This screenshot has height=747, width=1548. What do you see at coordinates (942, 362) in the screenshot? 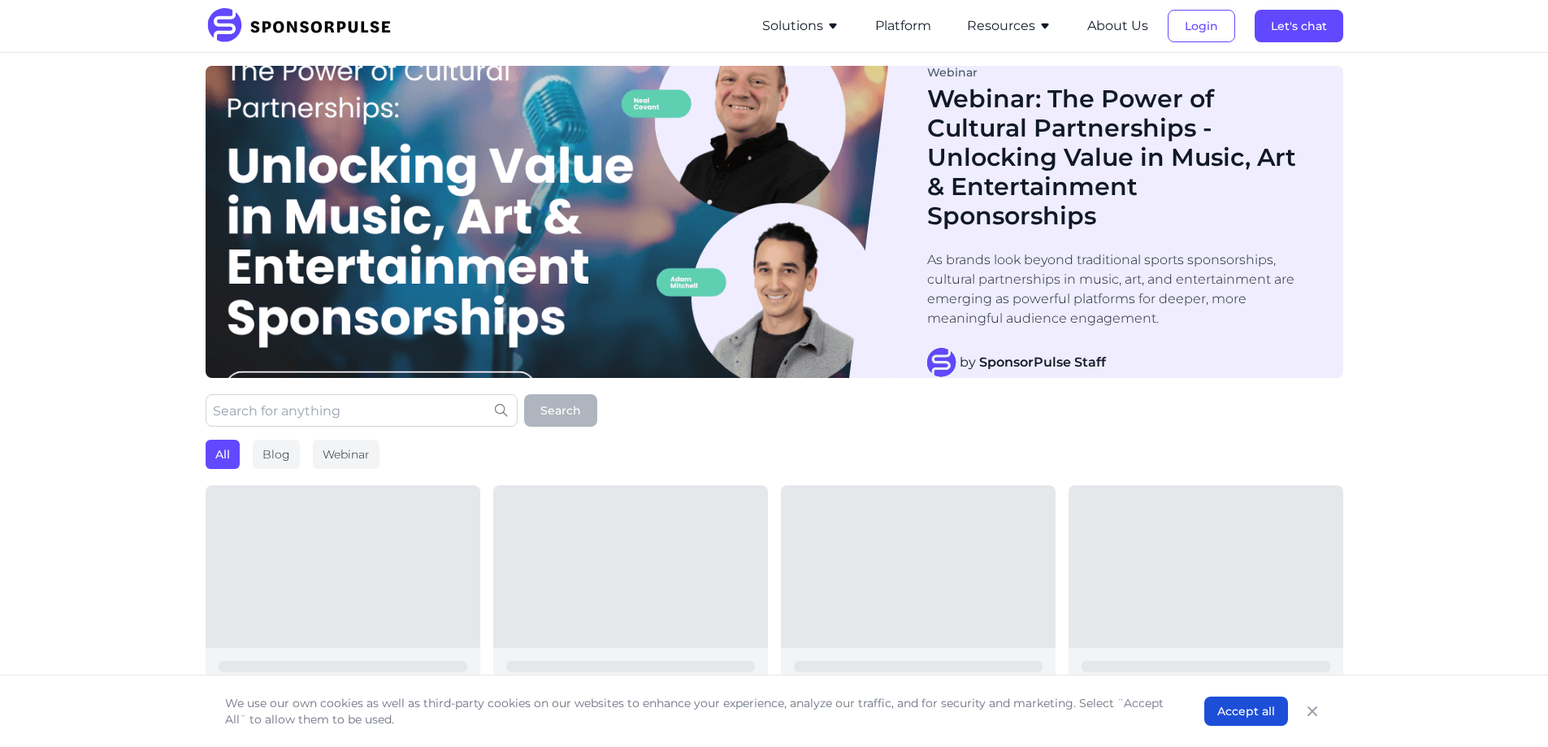
I see `img: SponsorPulse Staff` at bounding box center [942, 362].